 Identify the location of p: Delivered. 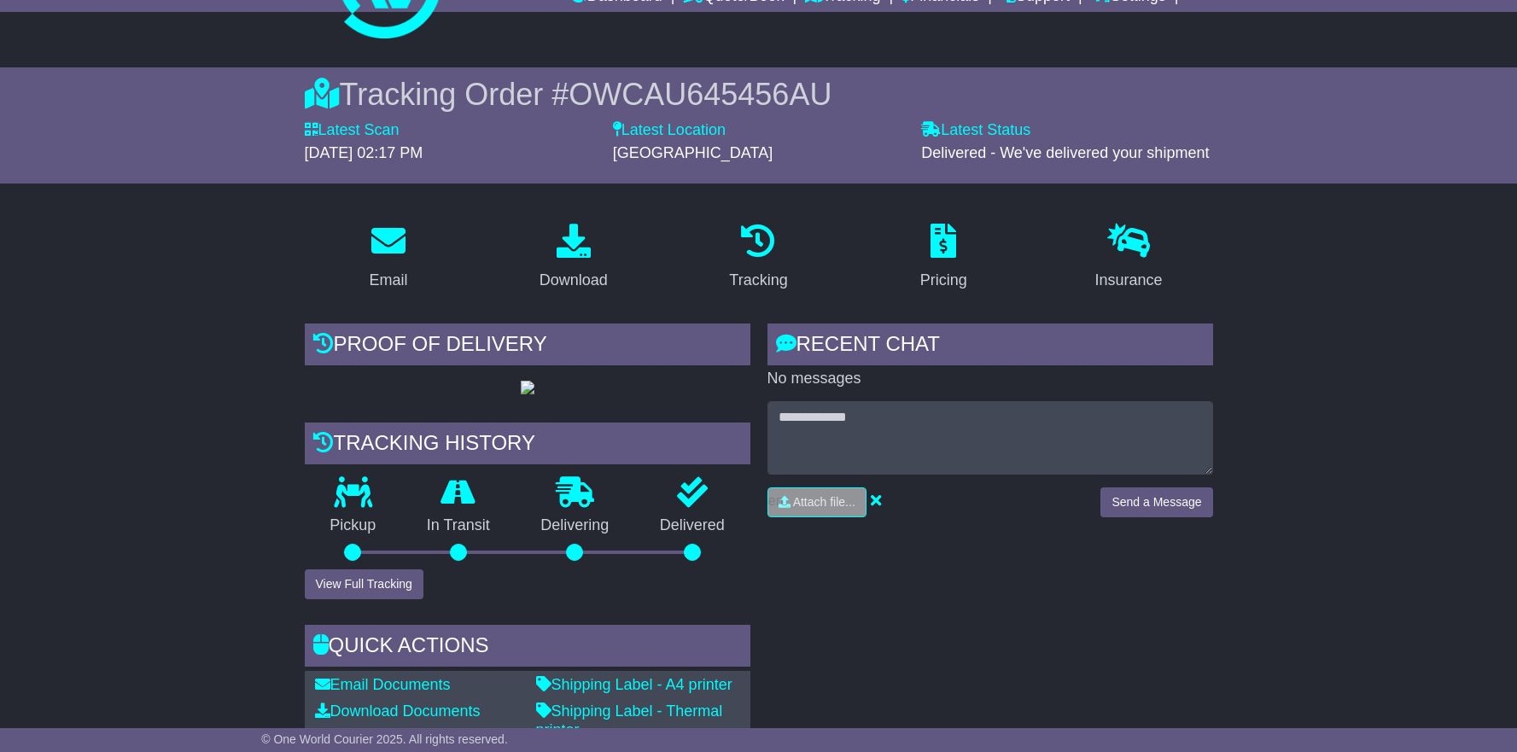
(692, 526).